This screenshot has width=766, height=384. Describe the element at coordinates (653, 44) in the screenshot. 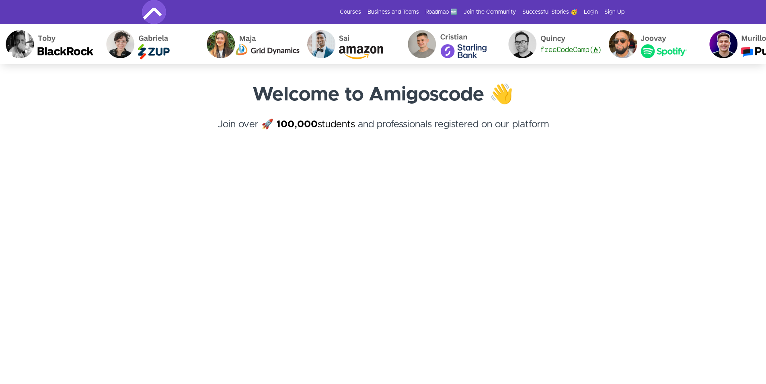

I see `img: Joovay` at that location.